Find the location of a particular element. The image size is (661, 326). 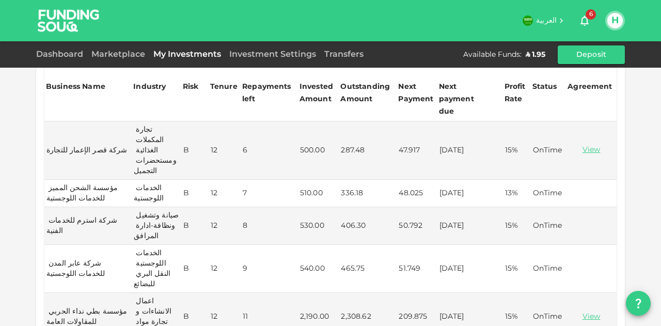

button: 6 is located at coordinates (585, 21).